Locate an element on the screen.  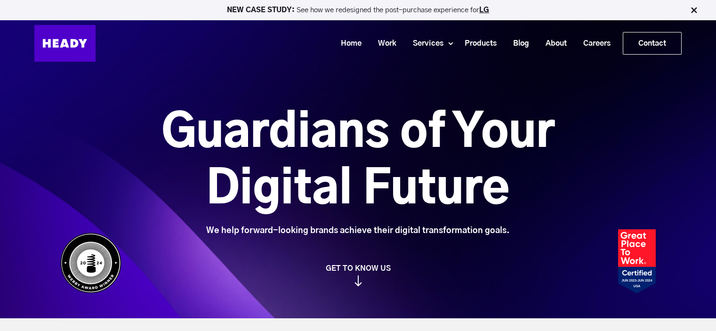
div: We help forward-looking brands achieve their digital transformation goals. is located at coordinates (358, 231).